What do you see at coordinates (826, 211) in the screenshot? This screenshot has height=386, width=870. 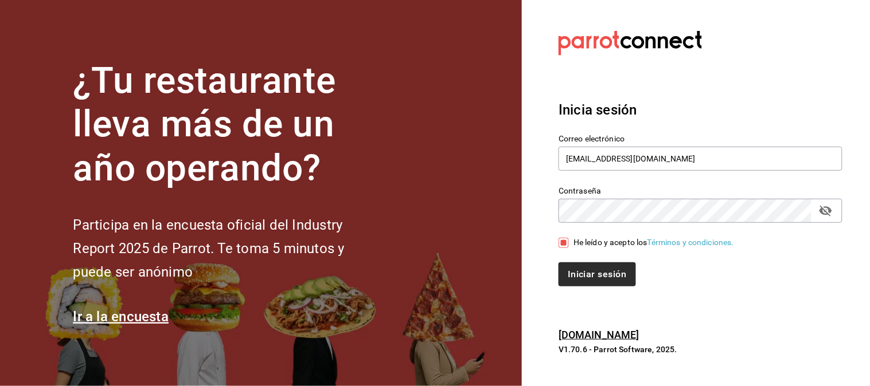 I see `button: passwordField` at bounding box center [826, 211].